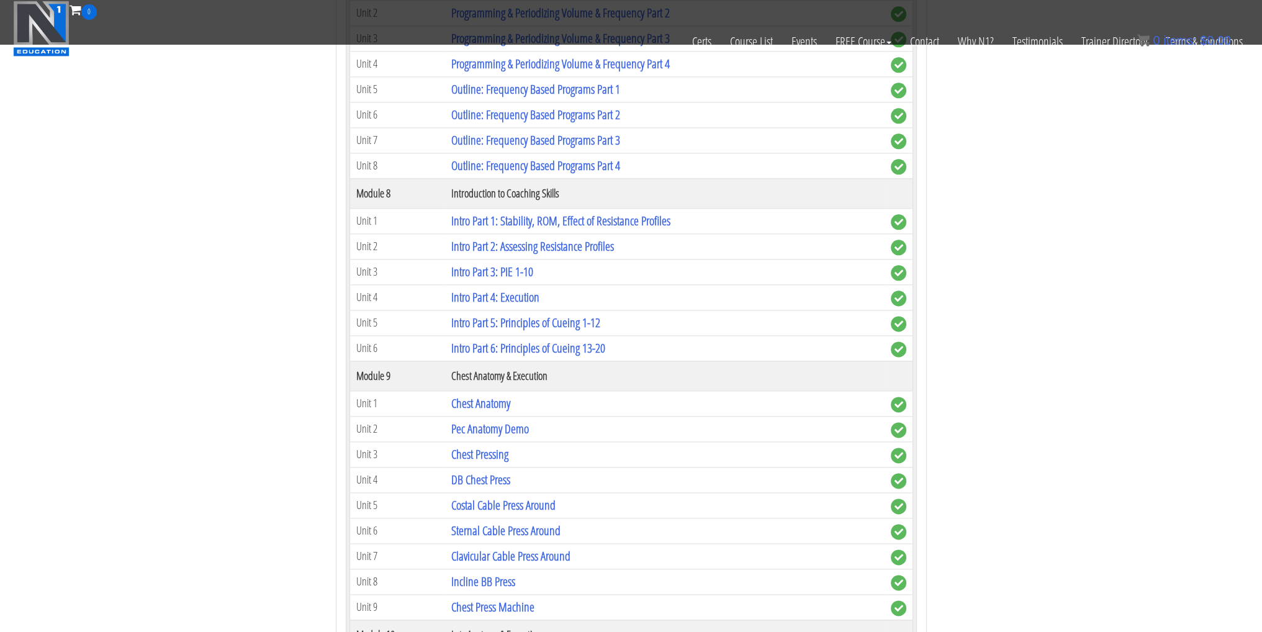 The image size is (1262, 632). I want to click on a: Chest Press Machine, so click(493, 606).